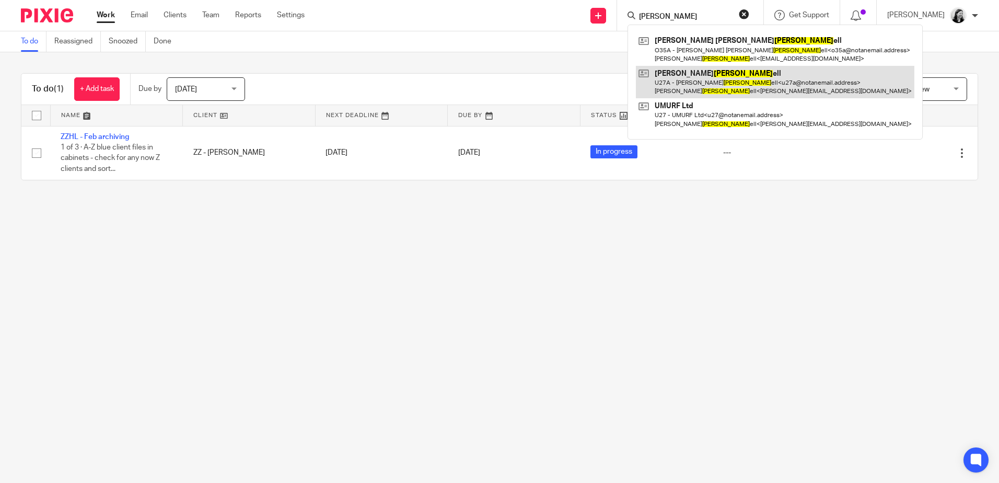 The width and height of the screenshot is (999, 483). Describe the element at coordinates (958, 16) in the screenshot. I see `img: Helen_2025.jpg` at that location.